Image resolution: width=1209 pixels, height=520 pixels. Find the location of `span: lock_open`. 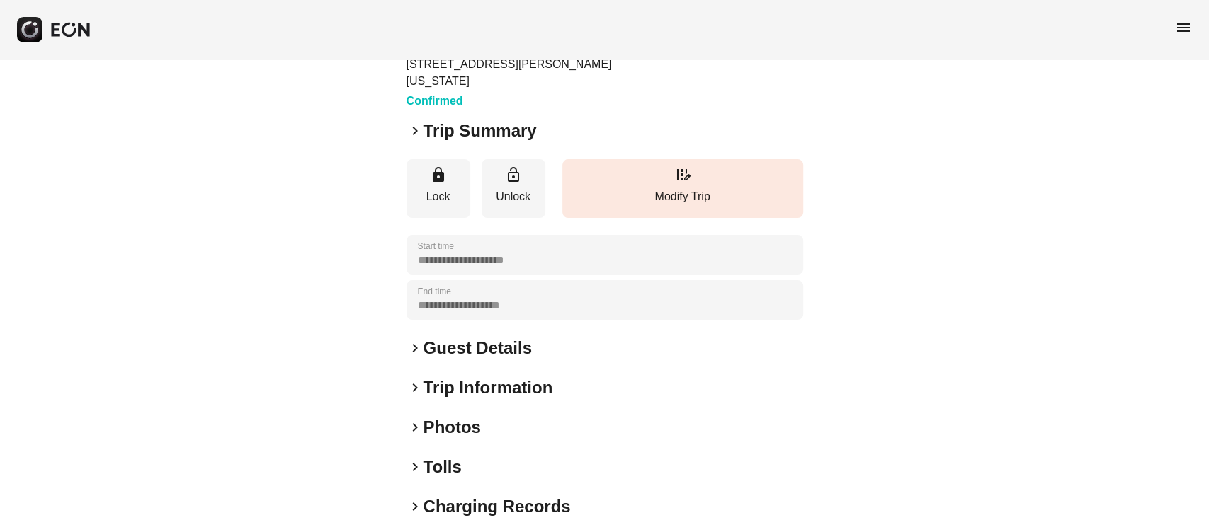

span: lock_open is located at coordinates (513, 175).